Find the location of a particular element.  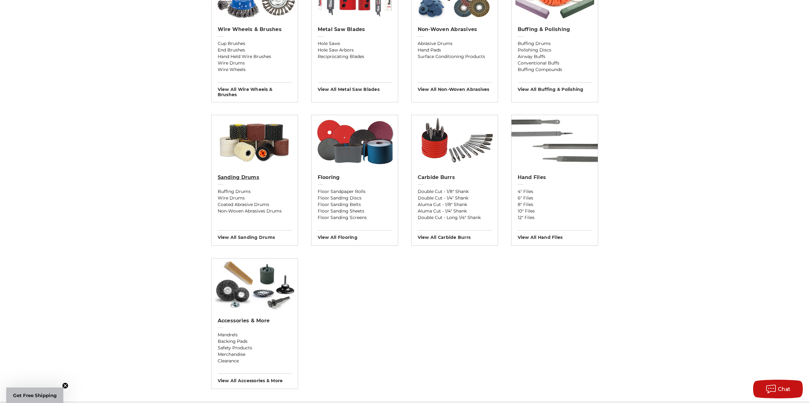

a: Floor Sanding Screens is located at coordinates (354, 218).